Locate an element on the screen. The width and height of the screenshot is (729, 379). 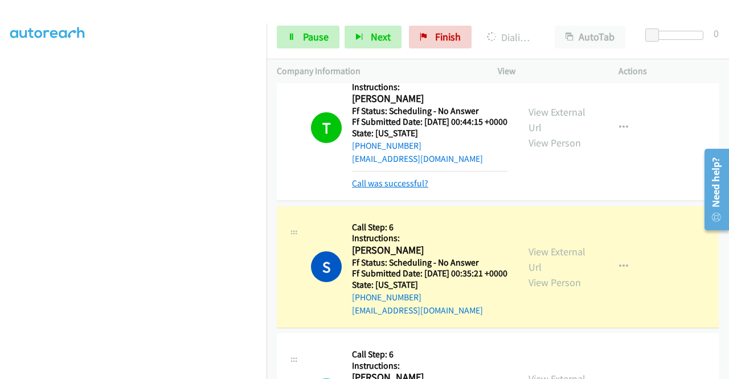
a: Call was successful? is located at coordinates (390, 183).